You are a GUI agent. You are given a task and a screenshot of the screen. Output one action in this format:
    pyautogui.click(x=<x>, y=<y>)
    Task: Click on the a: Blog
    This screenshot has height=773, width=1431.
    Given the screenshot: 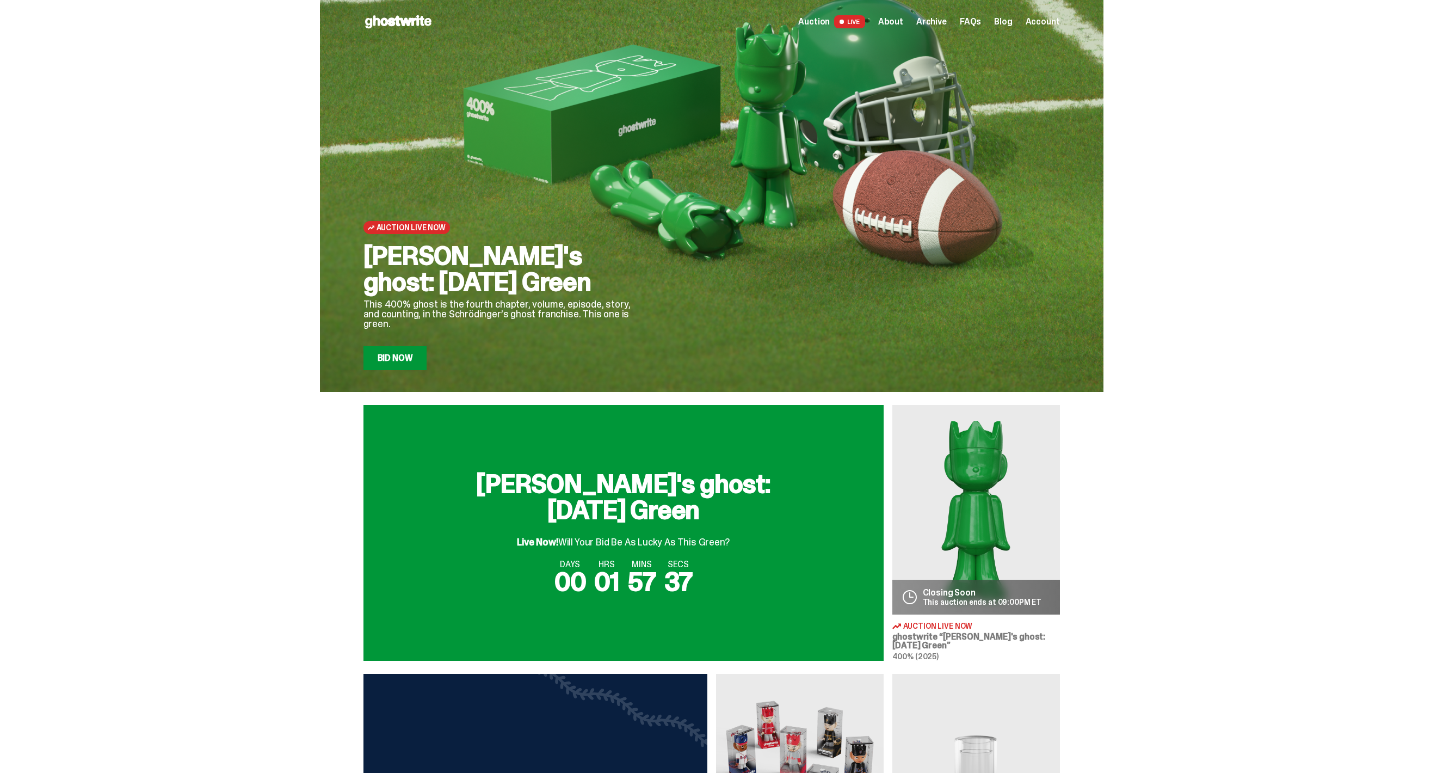 What is the action you would take?
    pyautogui.click(x=1003, y=22)
    